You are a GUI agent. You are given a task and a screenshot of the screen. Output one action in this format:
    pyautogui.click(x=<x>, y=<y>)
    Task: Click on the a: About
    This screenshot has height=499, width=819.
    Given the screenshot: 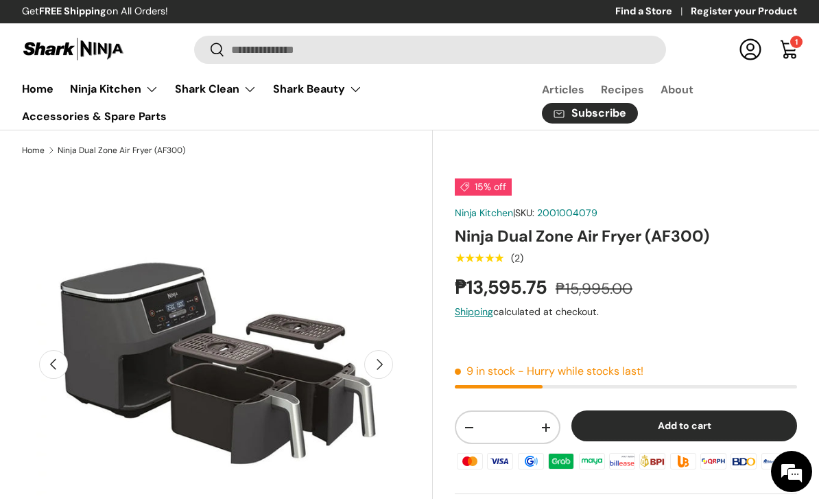 What is the action you would take?
    pyautogui.click(x=677, y=89)
    